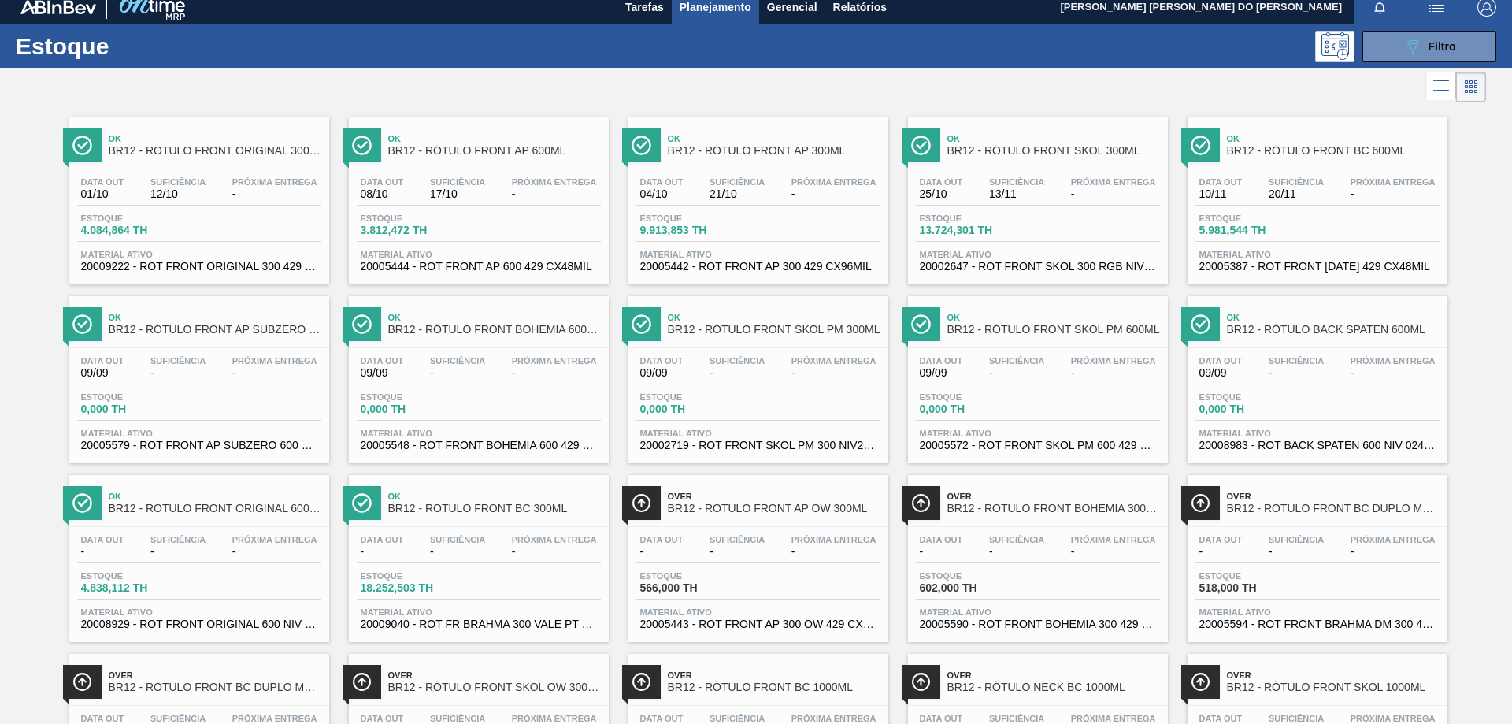 This screenshot has height=724, width=1512. Describe the element at coordinates (1442, 46) in the screenshot. I see `span: Filtro` at that location.